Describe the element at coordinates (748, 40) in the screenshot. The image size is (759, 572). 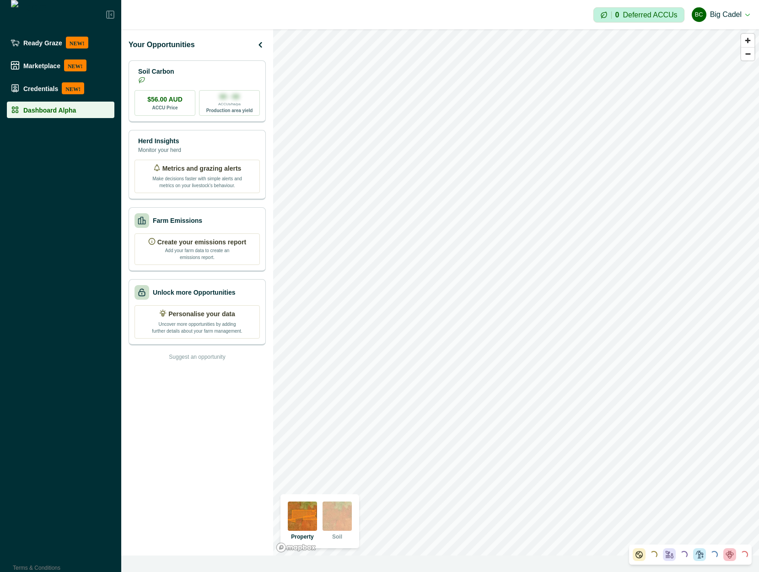
I see `span: Zoom in` at that location.